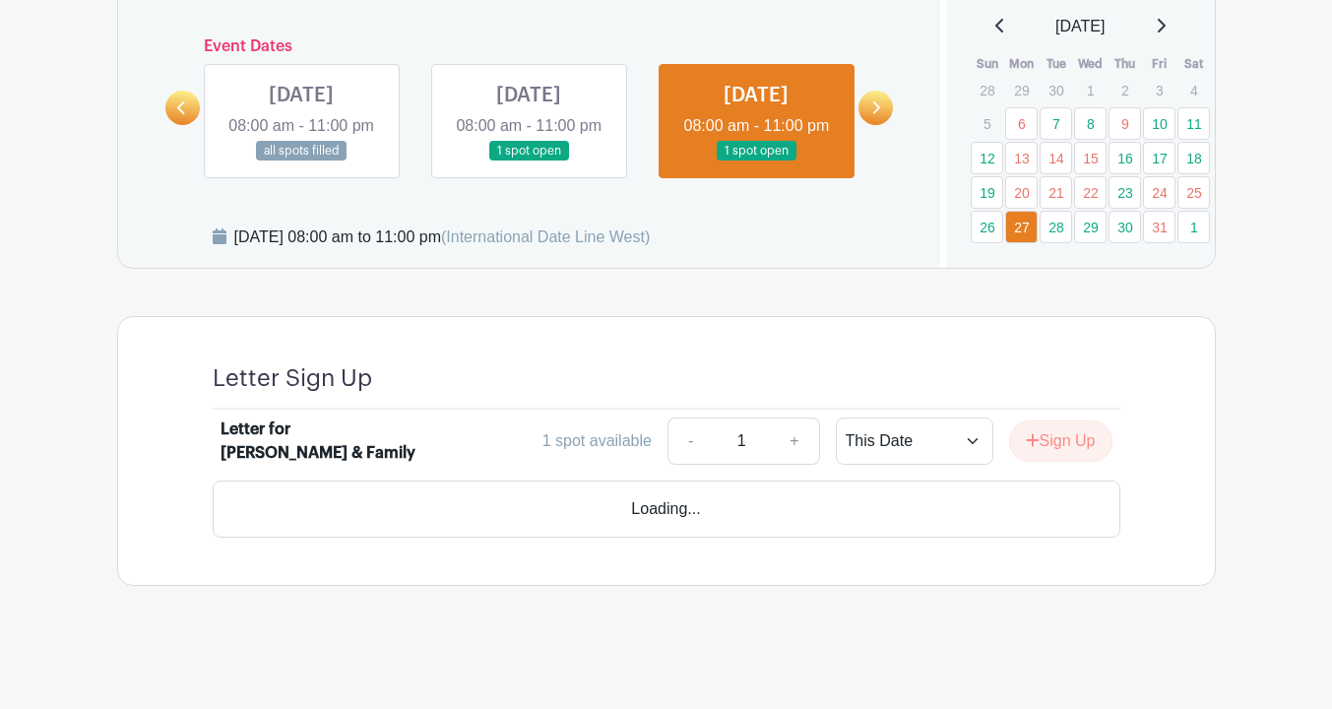 The width and height of the screenshot is (1332, 709). What do you see at coordinates (1159, 158) in the screenshot?
I see `a: 17` at bounding box center [1159, 158].